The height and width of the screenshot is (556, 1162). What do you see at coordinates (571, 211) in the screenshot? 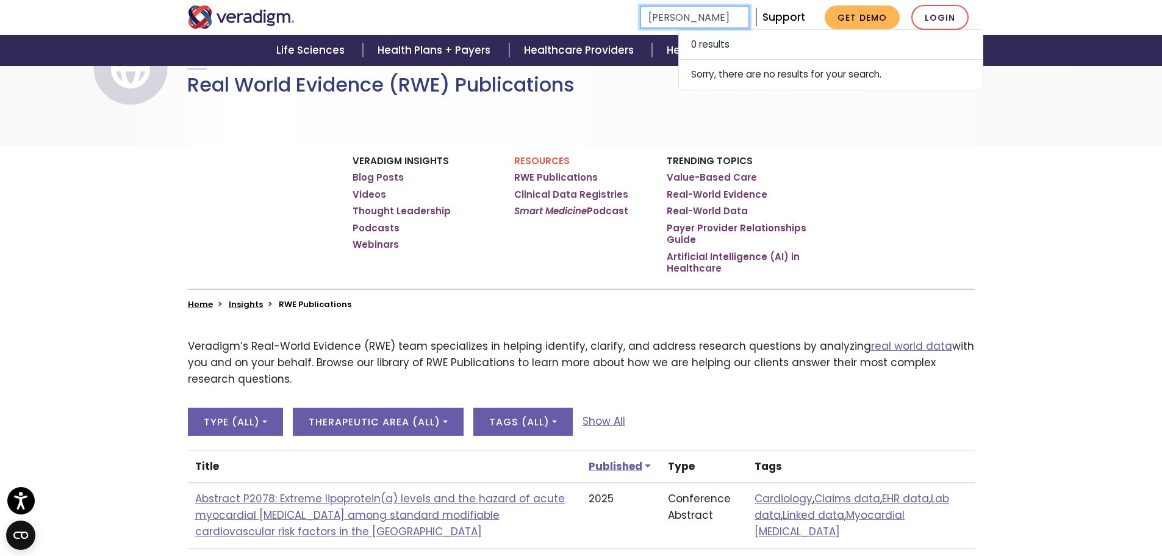
I see `a: Smart MedicinePodcast` at bounding box center [571, 211].